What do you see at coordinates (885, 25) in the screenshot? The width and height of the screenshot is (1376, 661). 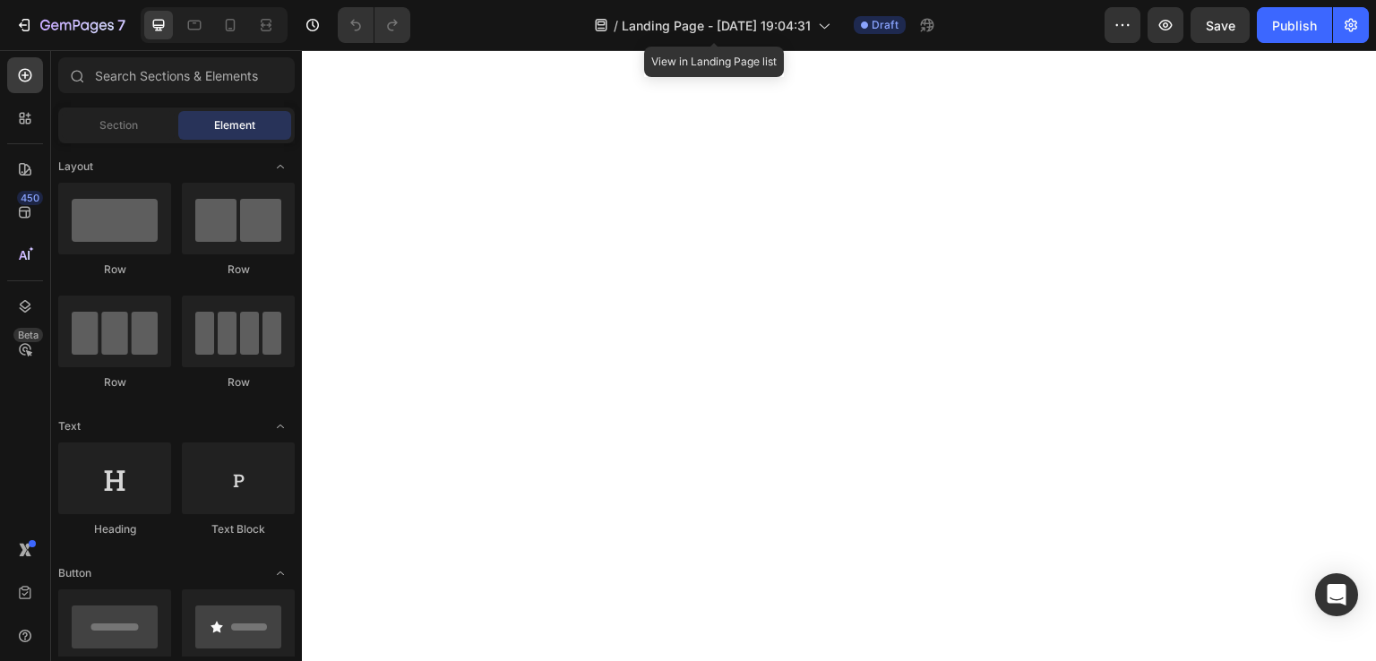 I see `span: Draft` at bounding box center [885, 25].